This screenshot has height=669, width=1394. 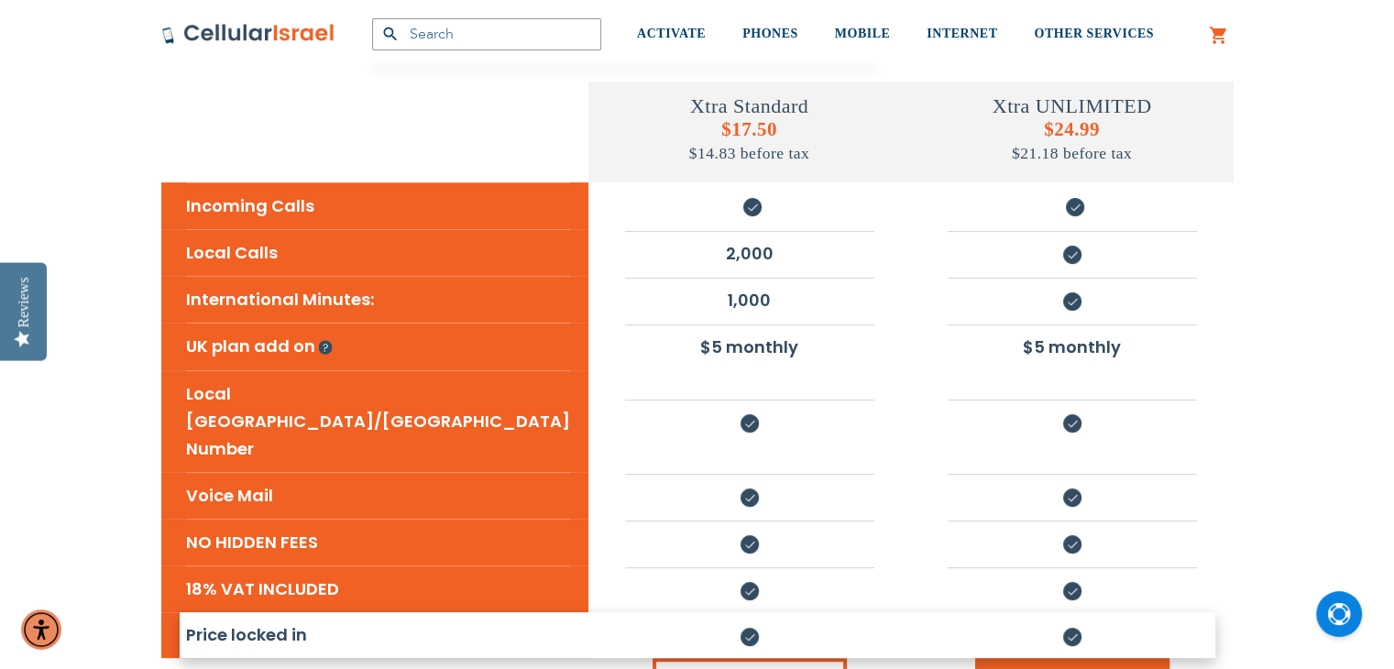 What do you see at coordinates (749, 300) in the screenshot?
I see `li: 1,000` at bounding box center [749, 300].